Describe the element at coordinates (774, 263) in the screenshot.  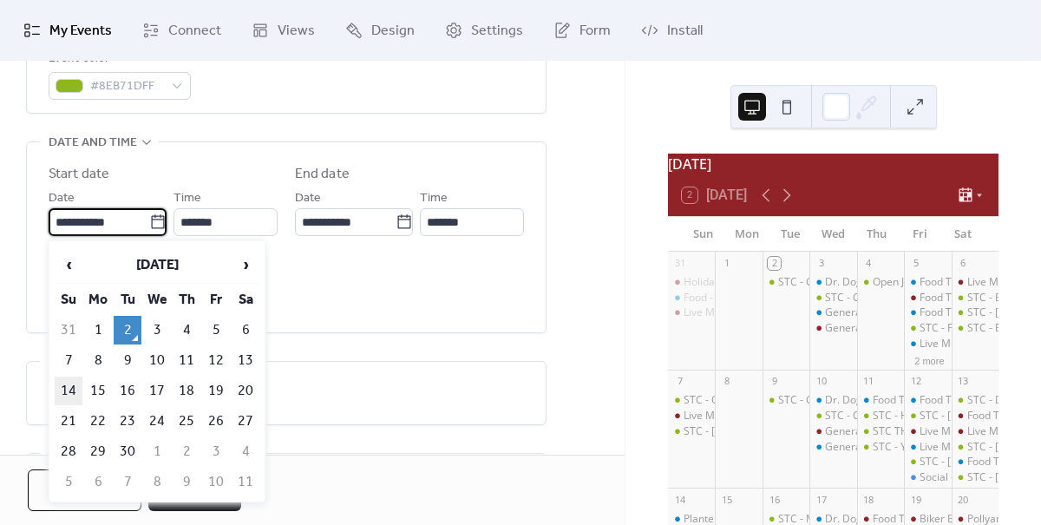
I see `div: 2` at that location.